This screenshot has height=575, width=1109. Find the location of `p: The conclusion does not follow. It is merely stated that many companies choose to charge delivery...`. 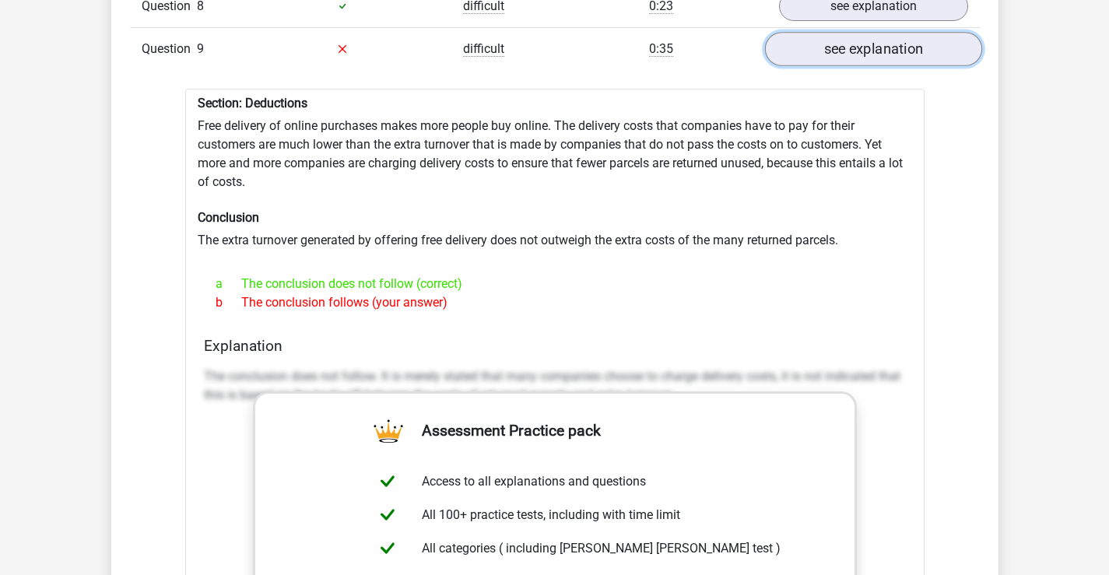

p: The conclusion does not follow. It is merely stated that many companies choose to charge delivery... is located at coordinates (555, 386).